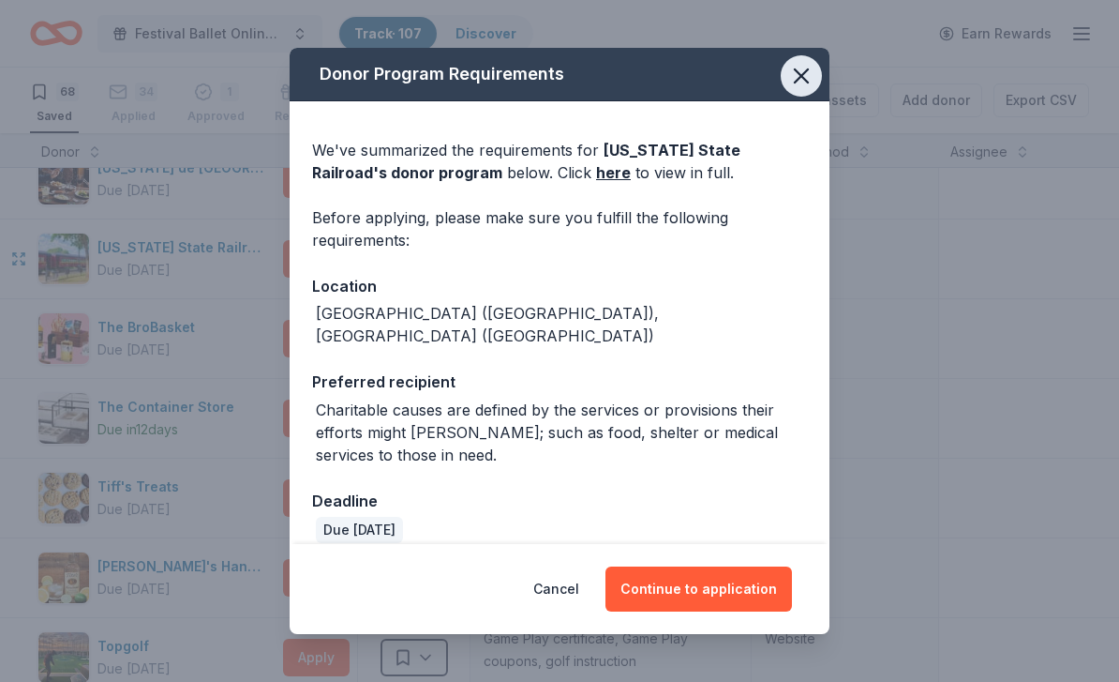 Image resolution: width=1119 pixels, height=682 pixels. I want to click on a: here, so click(613, 173).